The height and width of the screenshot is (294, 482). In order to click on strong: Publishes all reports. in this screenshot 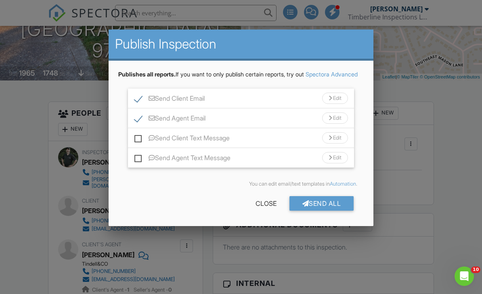, I will do `click(147, 74)`.